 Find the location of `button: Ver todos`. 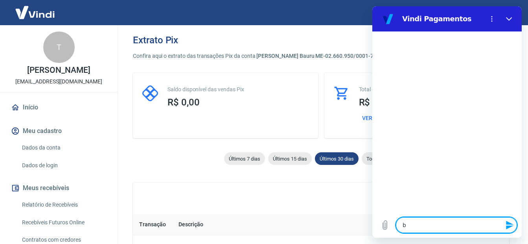

button: Ver todos is located at coordinates (378, 118).